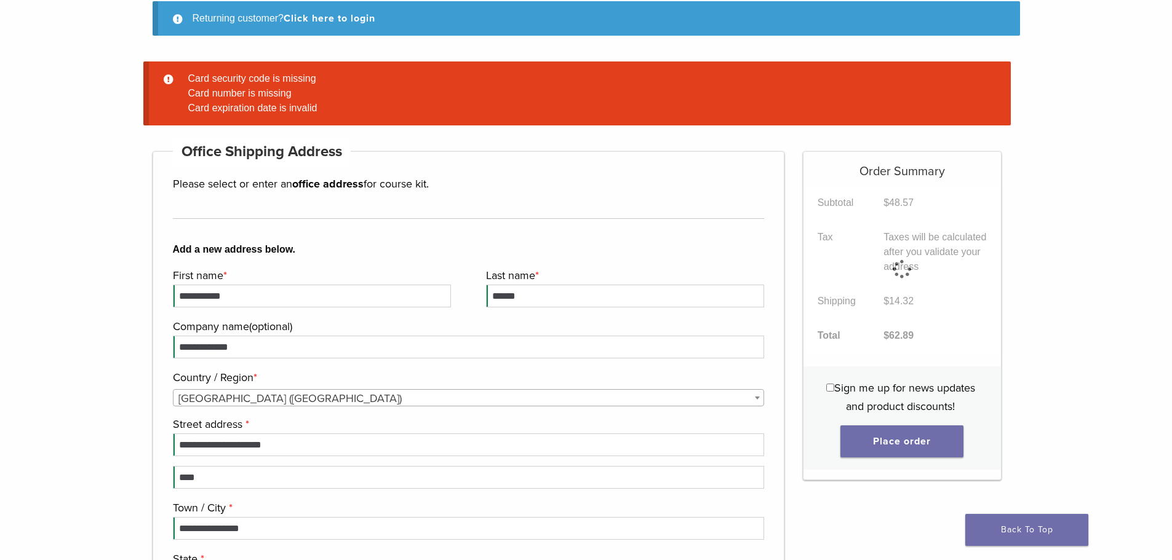  I want to click on strong: office address, so click(328, 184).